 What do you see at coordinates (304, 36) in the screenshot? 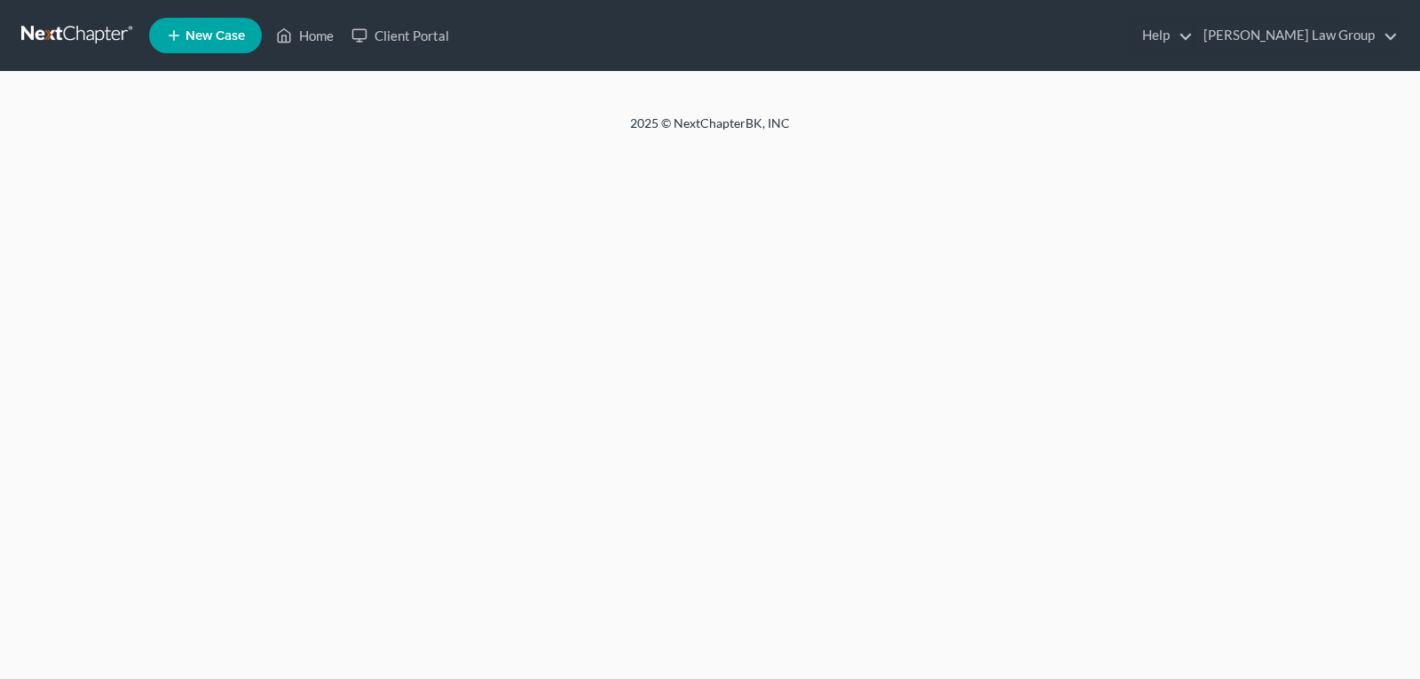
I see `a: Home` at bounding box center [304, 36].